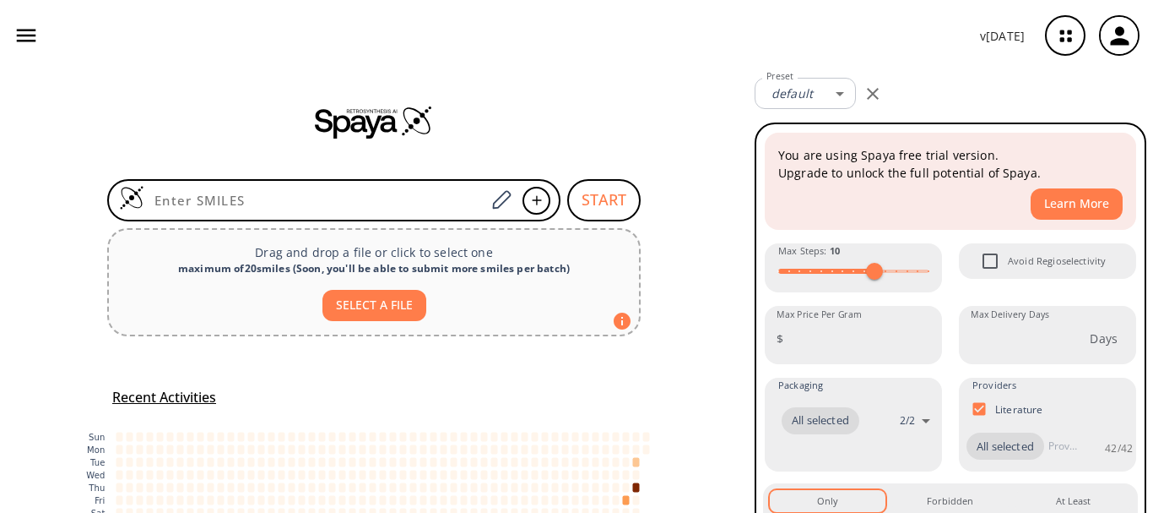  What do you see at coordinates (1019, 409) in the screenshot?
I see `p: Literature` at bounding box center [1019, 409].